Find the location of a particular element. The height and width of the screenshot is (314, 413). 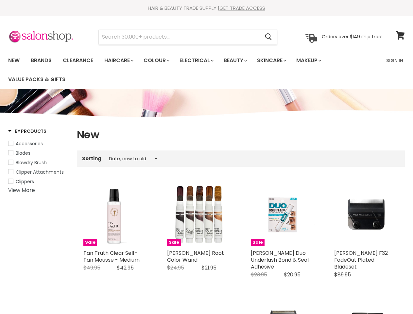

a: Wahl F32 FadeOut Plated Bladeset Wahl F32 FadeOut Plated Bladeset is located at coordinates (366, 215).